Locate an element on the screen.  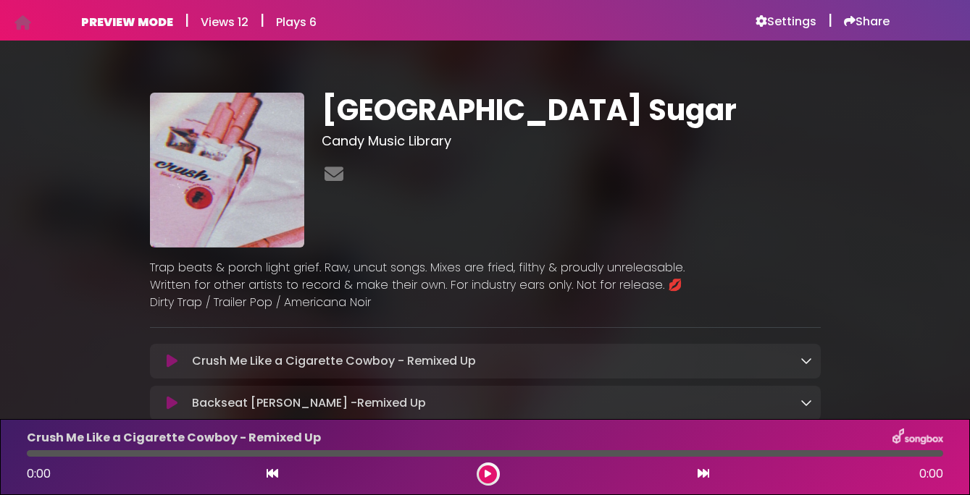
a: Settings is located at coordinates (786, 22).